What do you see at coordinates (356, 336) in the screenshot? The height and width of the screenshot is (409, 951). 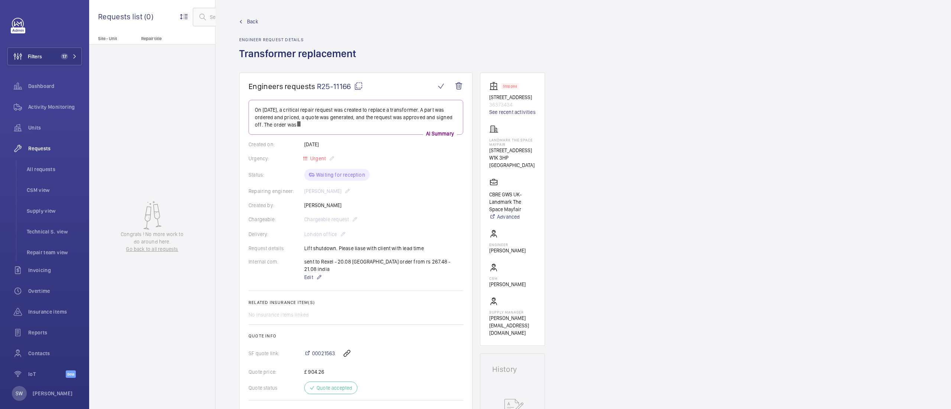 I see `h2: Quote info` at bounding box center [356, 336].